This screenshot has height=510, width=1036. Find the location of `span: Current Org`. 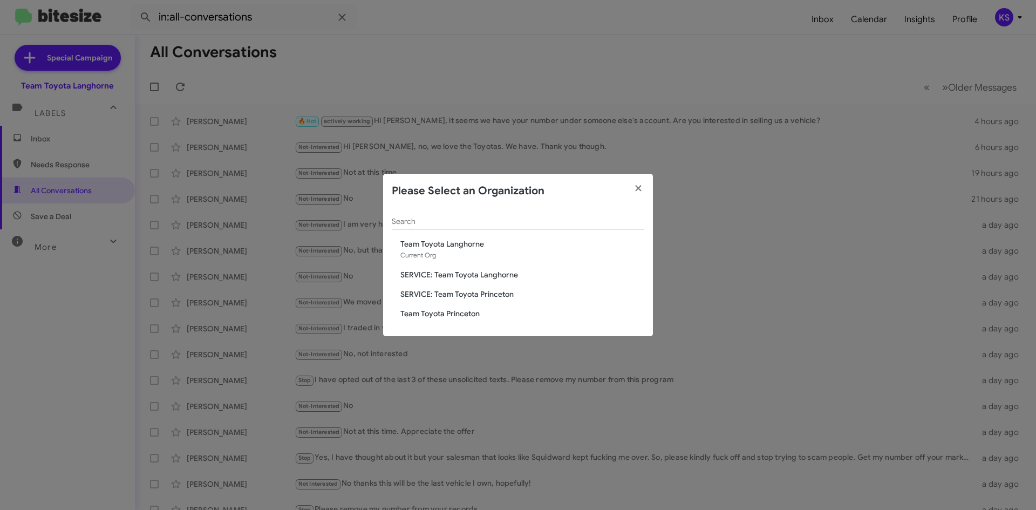

span: Current Org is located at coordinates (418, 255).